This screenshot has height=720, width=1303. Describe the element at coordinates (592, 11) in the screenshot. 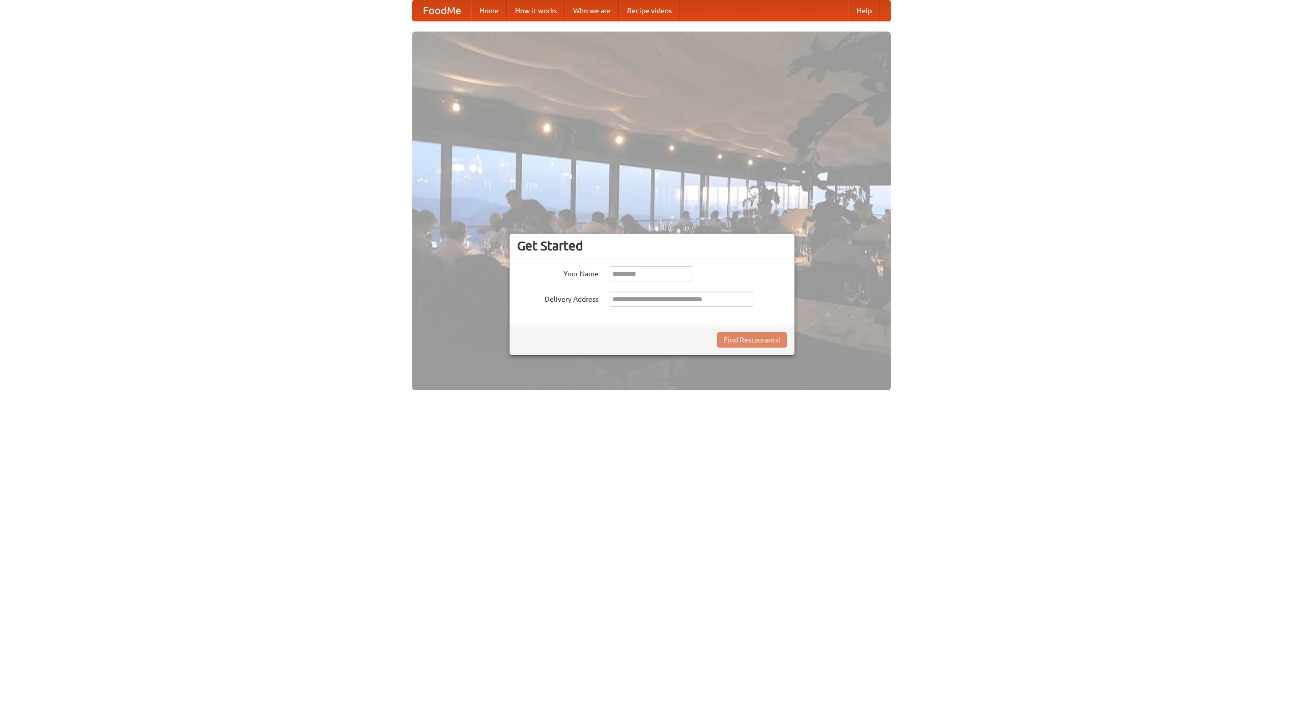

I see `a: Who we are` at that location.